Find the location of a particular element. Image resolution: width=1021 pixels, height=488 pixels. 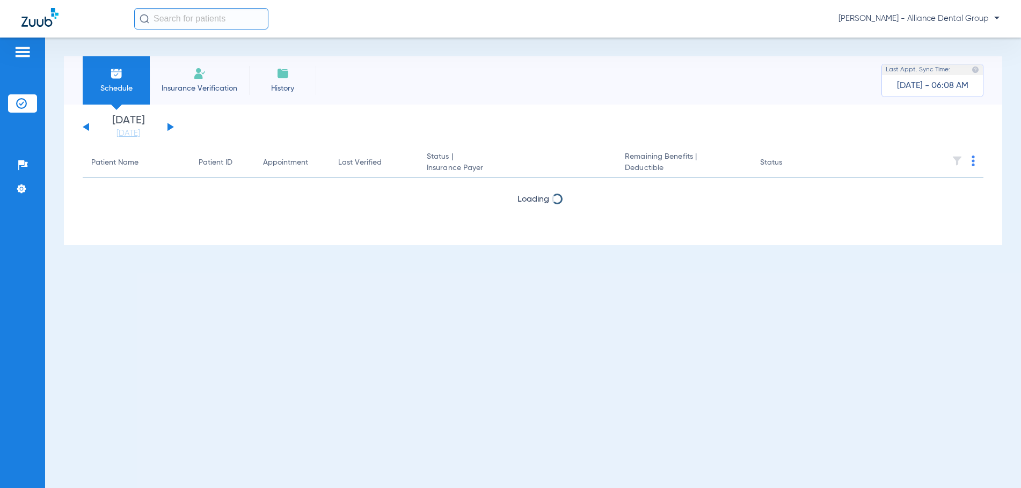

img: Schedule is located at coordinates (116, 74).